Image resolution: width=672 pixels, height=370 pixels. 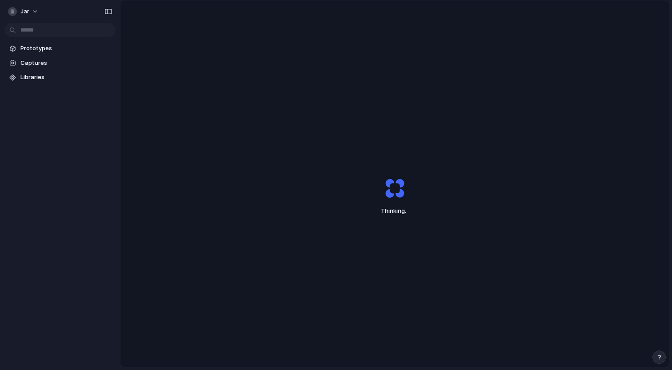 I want to click on a: Libraries, so click(x=60, y=77).